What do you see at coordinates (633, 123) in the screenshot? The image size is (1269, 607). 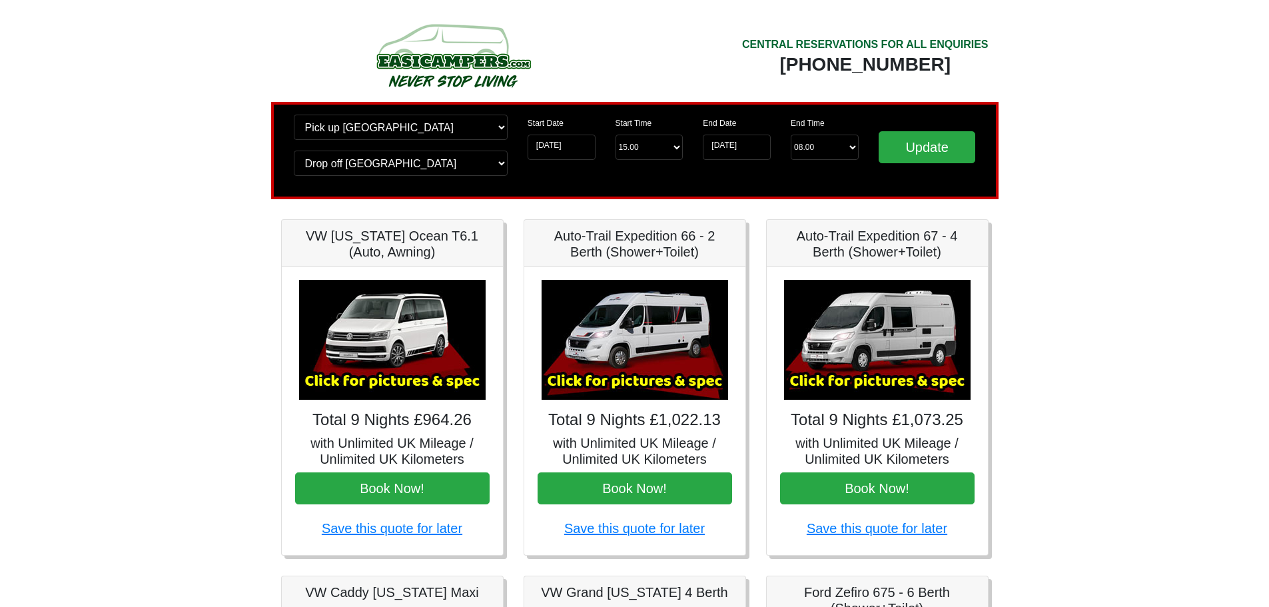 I see `label: Start Time` at bounding box center [633, 123].